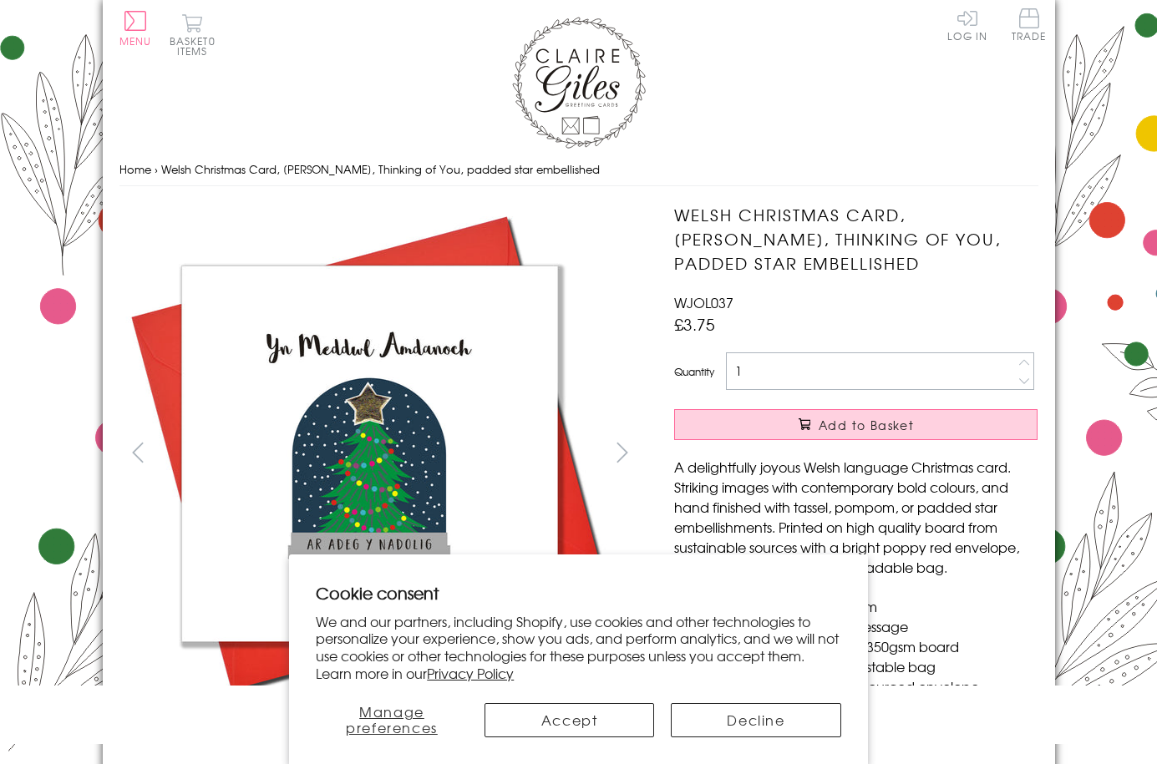 This screenshot has width=1157, height=764. I want to click on p: We and our partners, including Shopify, use cookies and other technologies to personalize your ex..., so click(578, 647).